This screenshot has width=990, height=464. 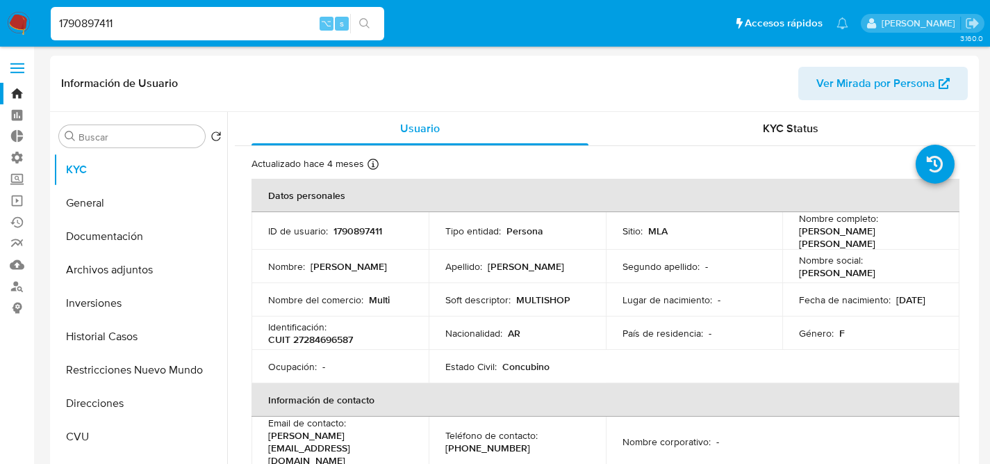 I want to click on button: Ver Mirada por Persona, so click(x=883, y=83).